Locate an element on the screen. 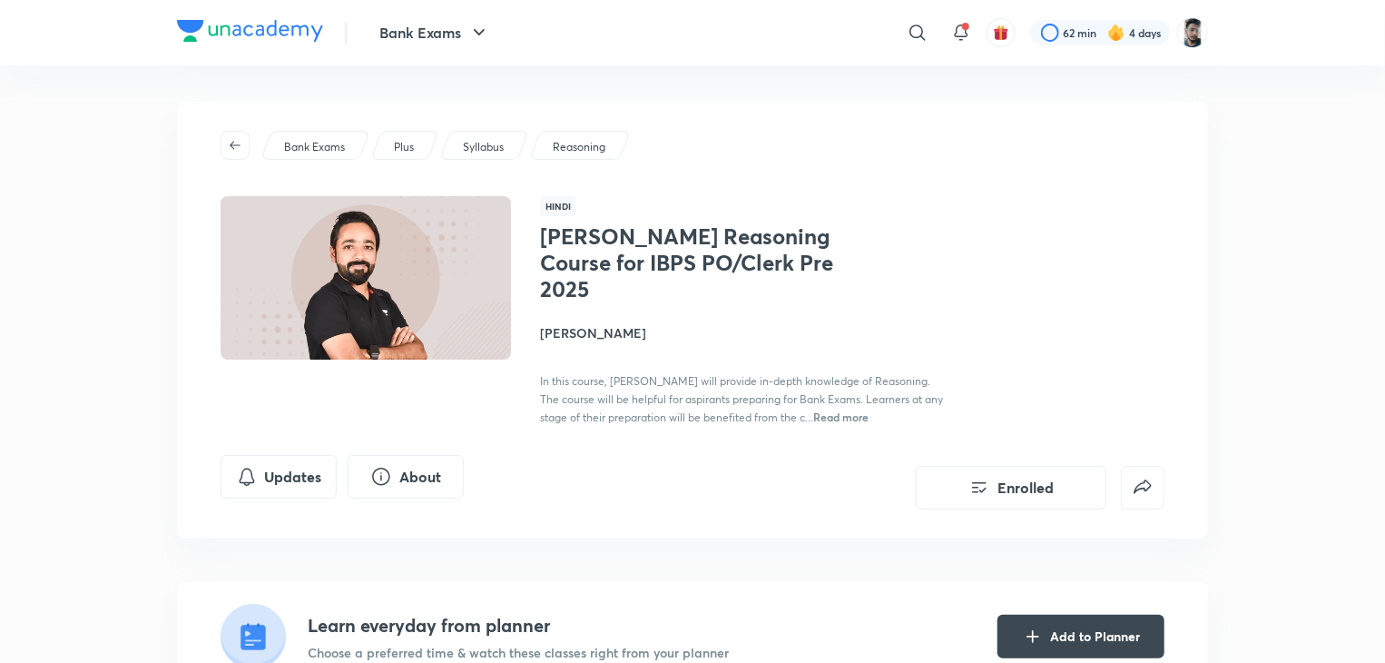 The height and width of the screenshot is (663, 1385). button: avatar is located at coordinates (1001, 33).